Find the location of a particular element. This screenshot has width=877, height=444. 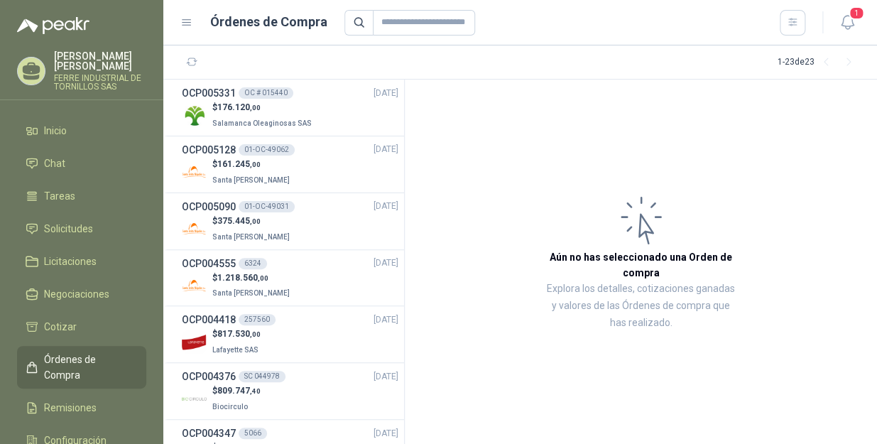

span: Solicitudes is located at coordinates (68, 229).